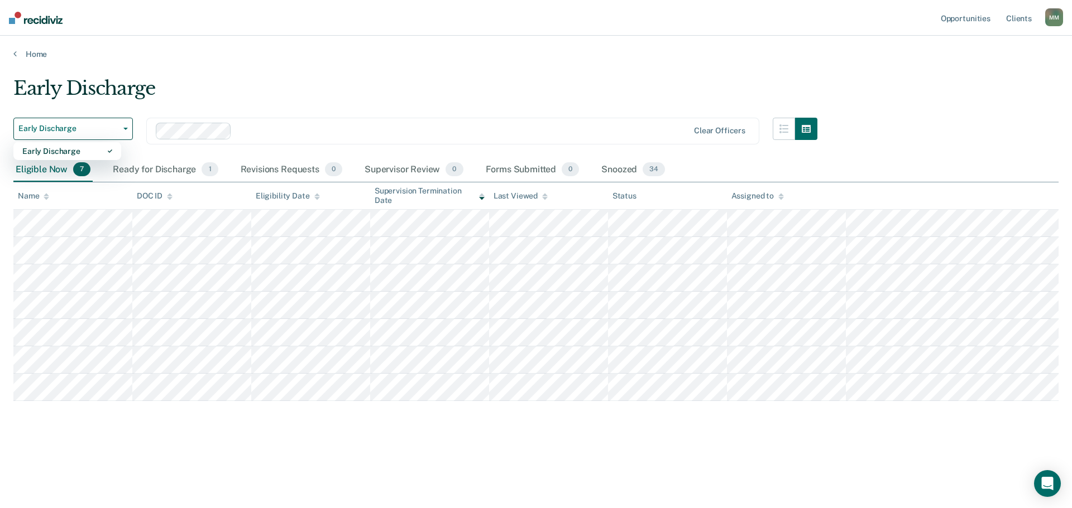  What do you see at coordinates (73, 129) in the screenshot?
I see `button: Early Discharge` at bounding box center [73, 129].